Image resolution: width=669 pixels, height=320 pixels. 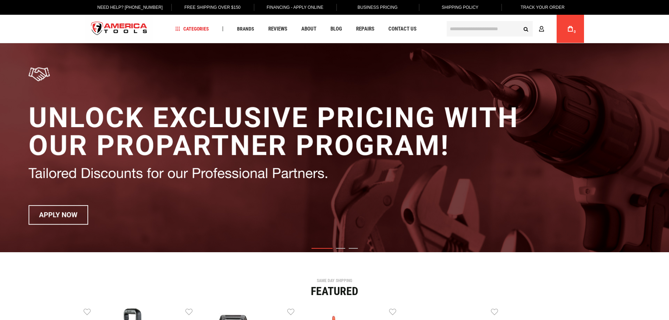 I want to click on span: 0, so click(x=575, y=32).